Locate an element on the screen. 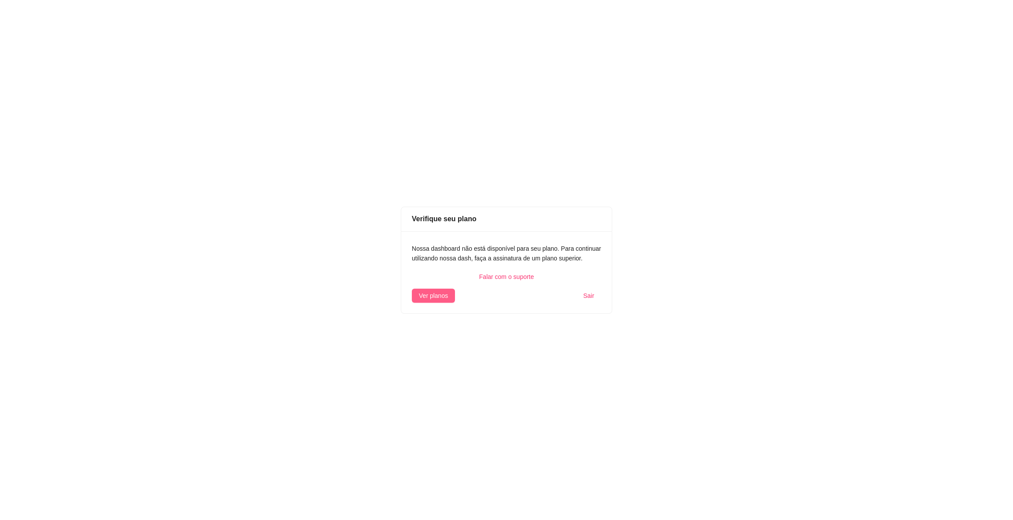 The image size is (1013, 520). span: Sair is located at coordinates (589, 296).